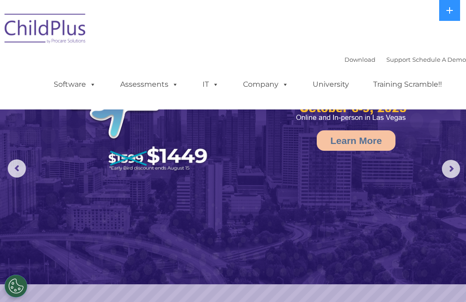  What do you see at coordinates (265, 85) in the screenshot?
I see `a: Company` at bounding box center [265, 85].